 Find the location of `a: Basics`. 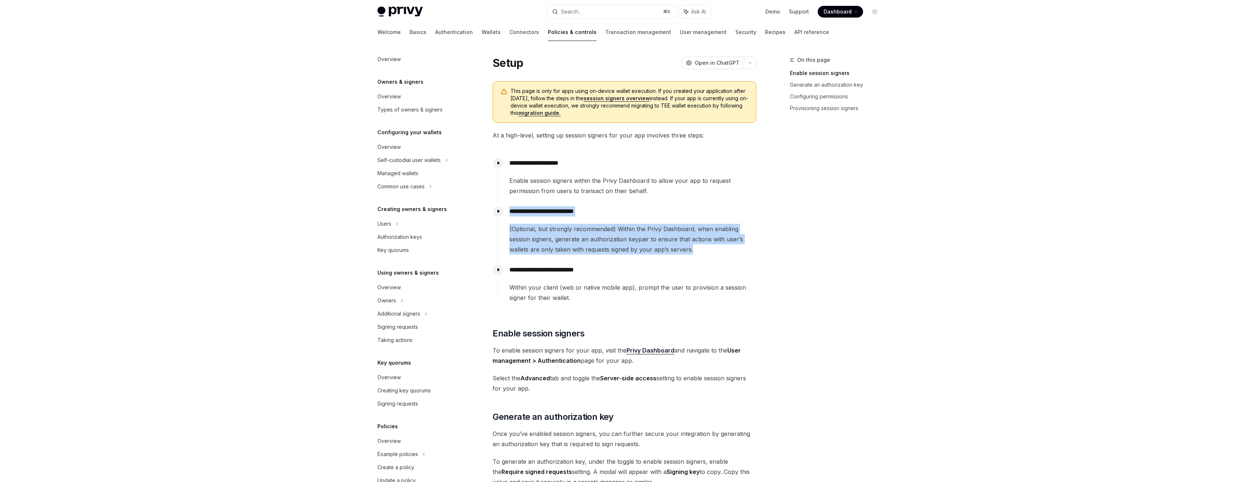

a: Basics is located at coordinates (418, 32).